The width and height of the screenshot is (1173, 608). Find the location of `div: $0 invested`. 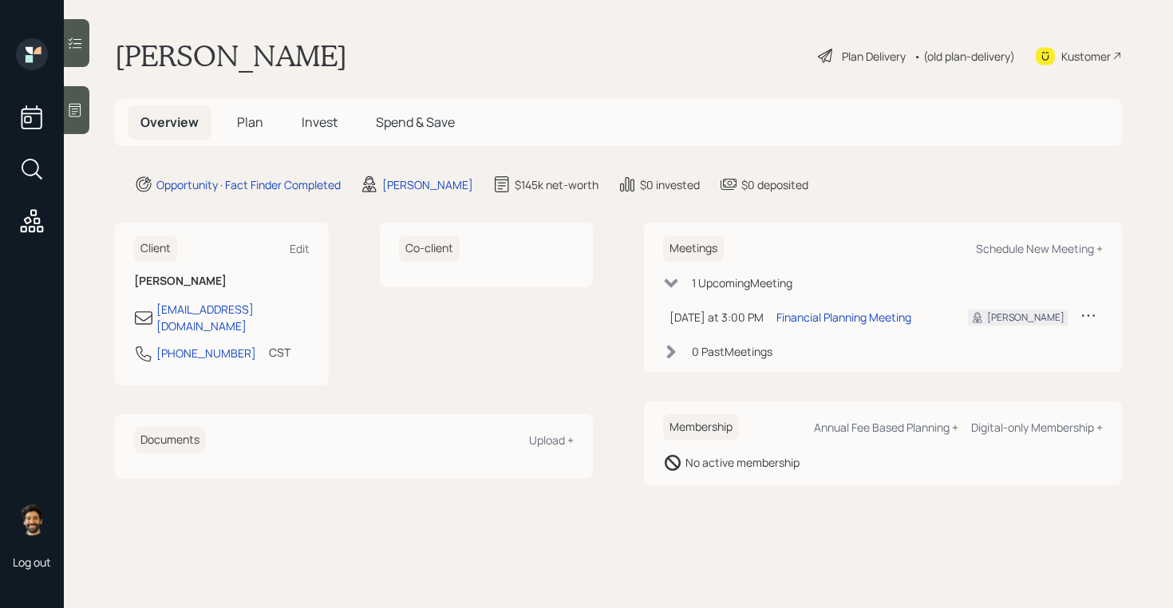

div: $0 invested is located at coordinates (670, 184).